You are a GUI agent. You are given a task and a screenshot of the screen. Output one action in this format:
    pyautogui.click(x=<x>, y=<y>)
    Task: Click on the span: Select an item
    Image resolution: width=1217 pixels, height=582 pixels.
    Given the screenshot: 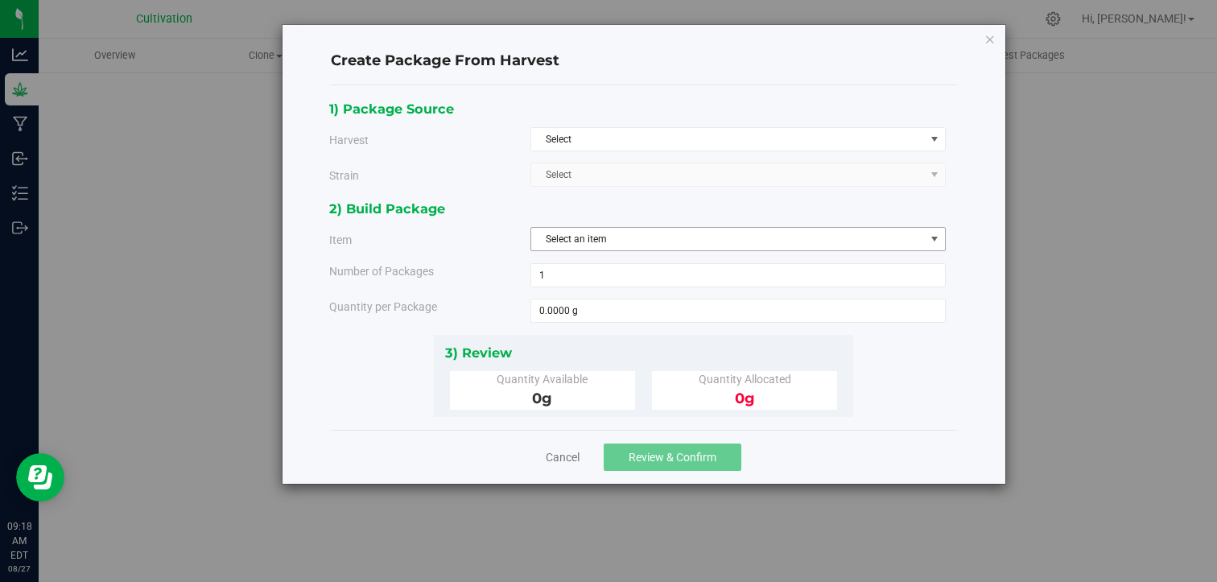 What is the action you would take?
    pyautogui.click(x=728, y=239)
    